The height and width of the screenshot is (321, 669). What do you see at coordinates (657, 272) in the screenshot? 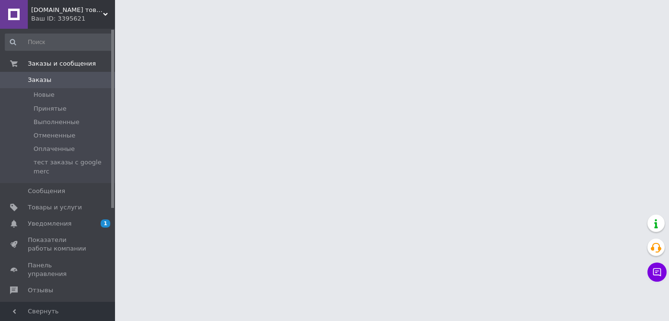
I see `button: Чат с покупателем` at bounding box center [657, 272].